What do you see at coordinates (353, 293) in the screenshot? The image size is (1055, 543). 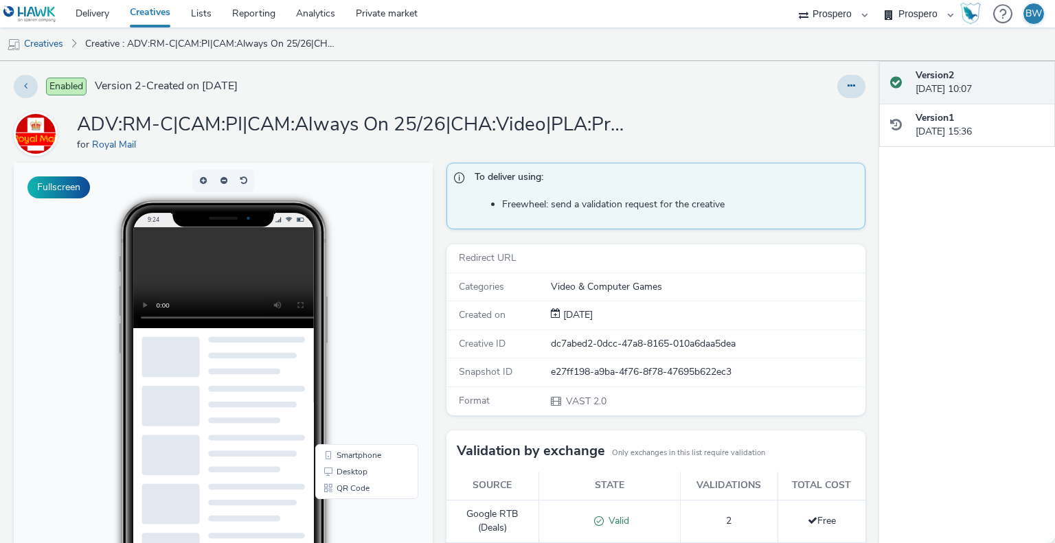 I see `li: Smartphone` at bounding box center [353, 293].